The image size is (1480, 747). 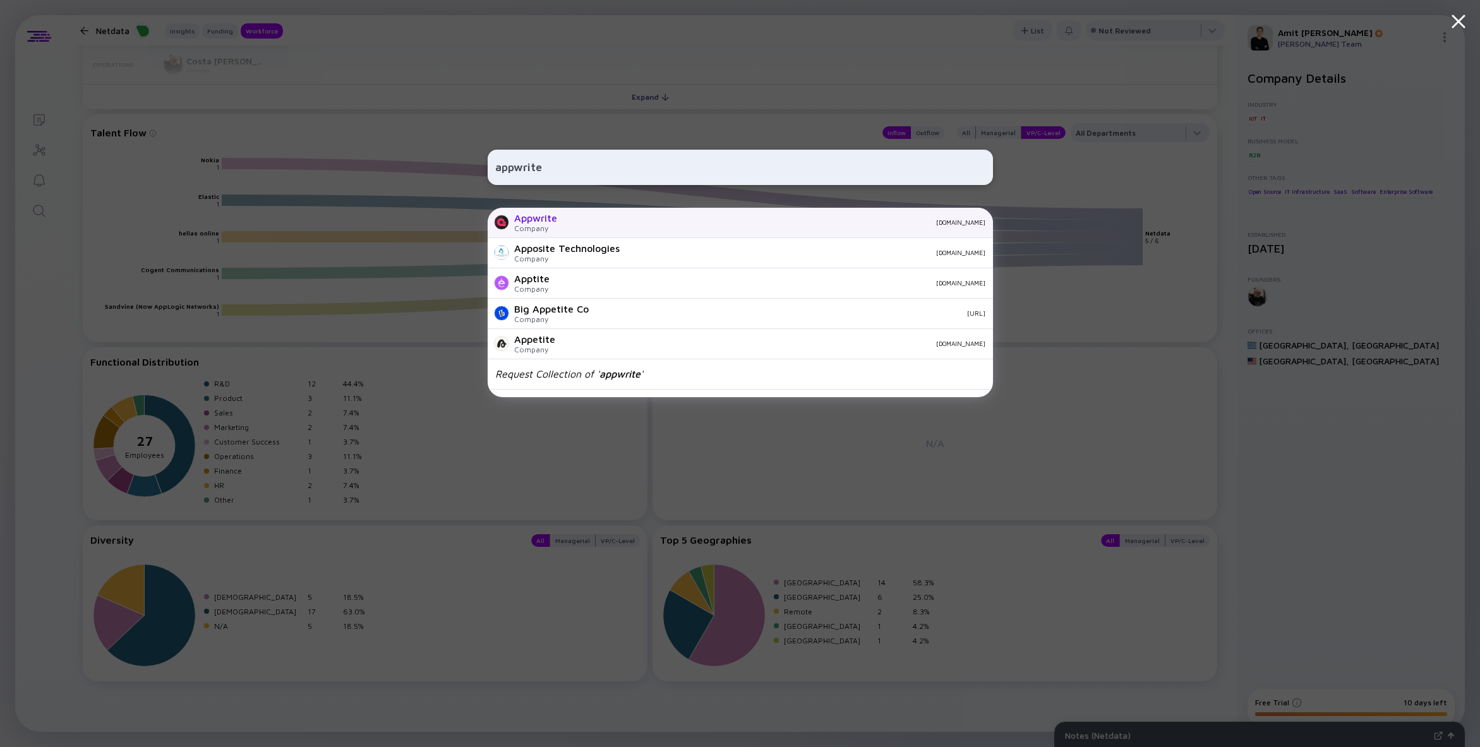 What do you see at coordinates (536, 218) in the screenshot?
I see `div: Appwrite` at bounding box center [536, 218].